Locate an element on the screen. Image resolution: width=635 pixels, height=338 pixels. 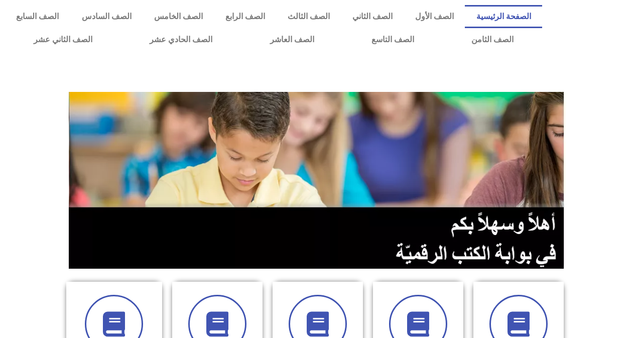
a: الصف التاسع is located at coordinates (393, 40).